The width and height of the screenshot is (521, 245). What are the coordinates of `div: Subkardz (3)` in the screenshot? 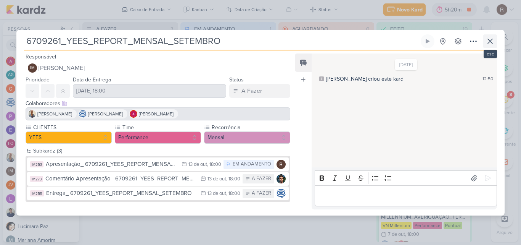 It's located at (162, 150).